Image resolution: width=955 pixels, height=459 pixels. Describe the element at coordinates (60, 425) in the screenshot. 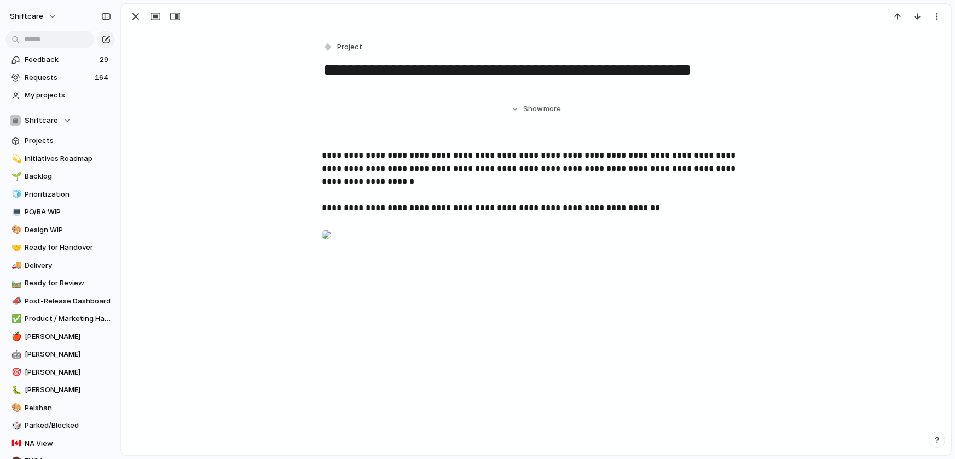

I see `div: 🎲Parked/Blocked` at that location.